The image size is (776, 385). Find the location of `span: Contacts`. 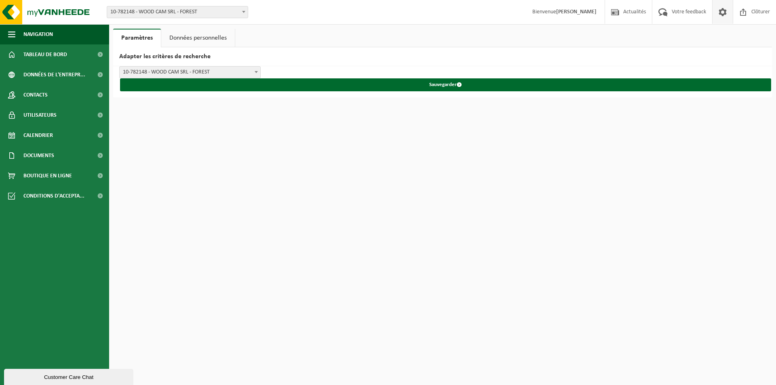

span: Contacts is located at coordinates (36, 95).